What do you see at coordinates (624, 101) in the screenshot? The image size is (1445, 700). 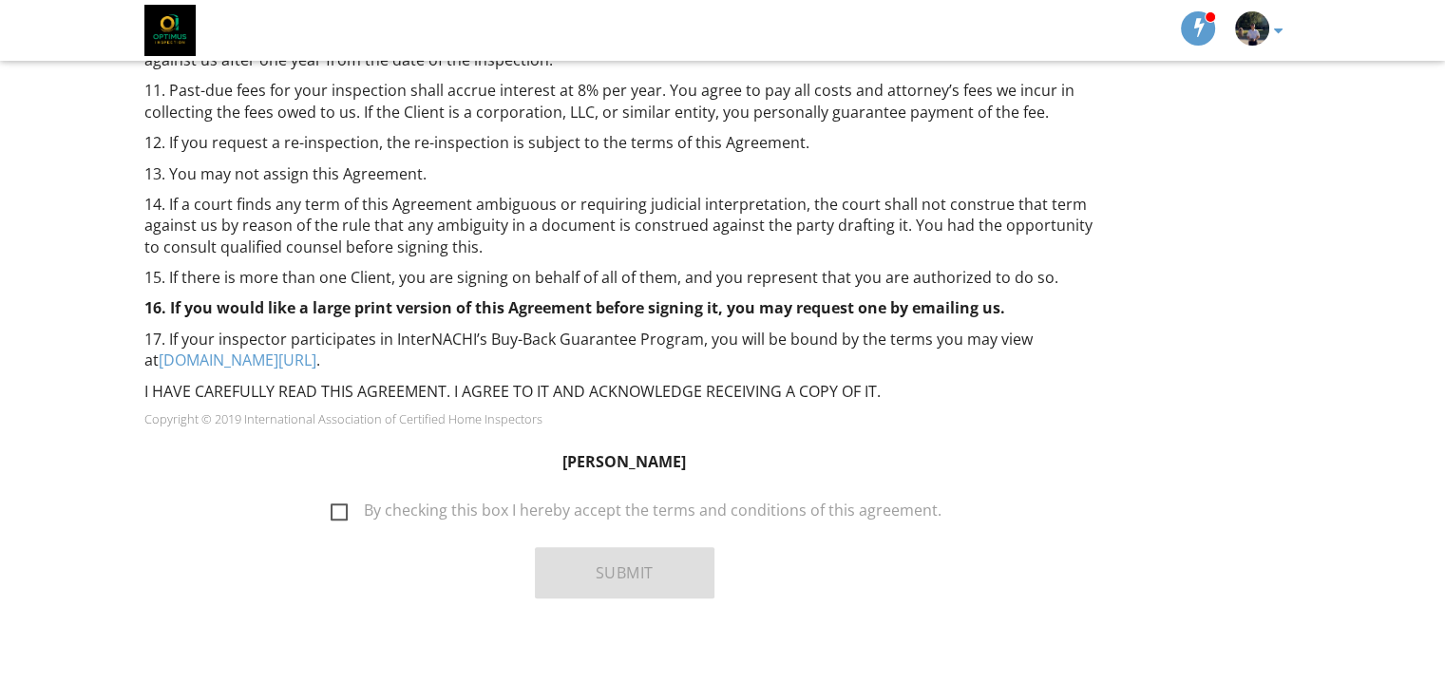 I see `p: 11. Past-due fees for your inspection shall accrue interest at 8% per year. You agree to pay all ...` at bounding box center [624, 101].